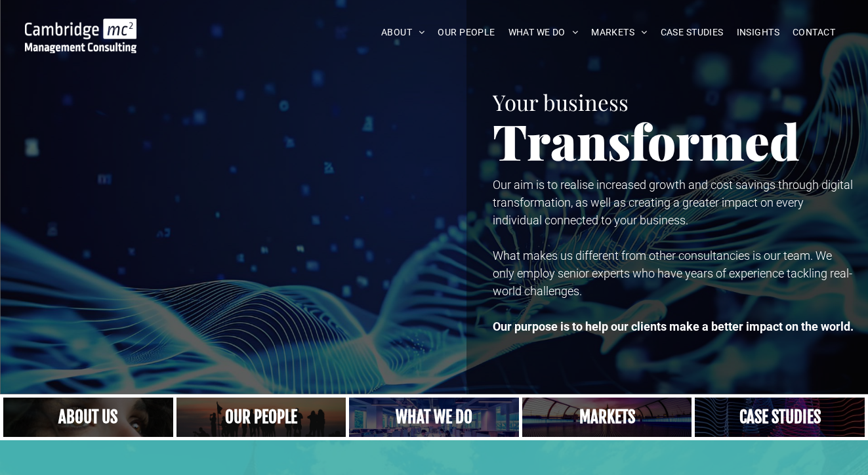 The width and height of the screenshot is (868, 475). Describe the element at coordinates (619, 32) in the screenshot. I see `a: MARKETS` at that location.